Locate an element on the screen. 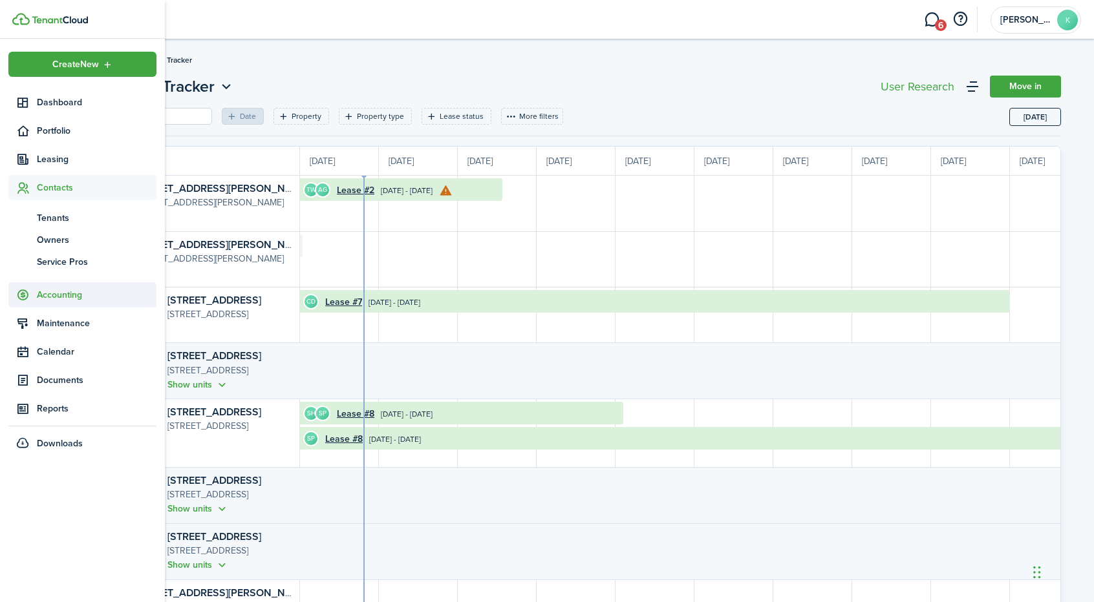 The image size is (1094, 602). span: Downloads is located at coordinates (59, 443).